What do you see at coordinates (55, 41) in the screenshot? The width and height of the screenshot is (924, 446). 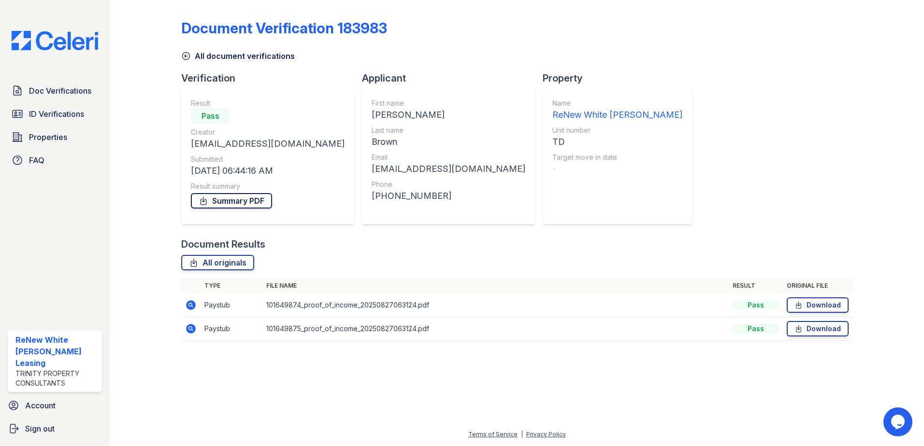 I see `img: CE_Logo_Blue-a8612792a0a2168367f1c8372b55b34899dd931a85d93a1a3d3e32e68fde9ad4.png` at bounding box center [55, 41].